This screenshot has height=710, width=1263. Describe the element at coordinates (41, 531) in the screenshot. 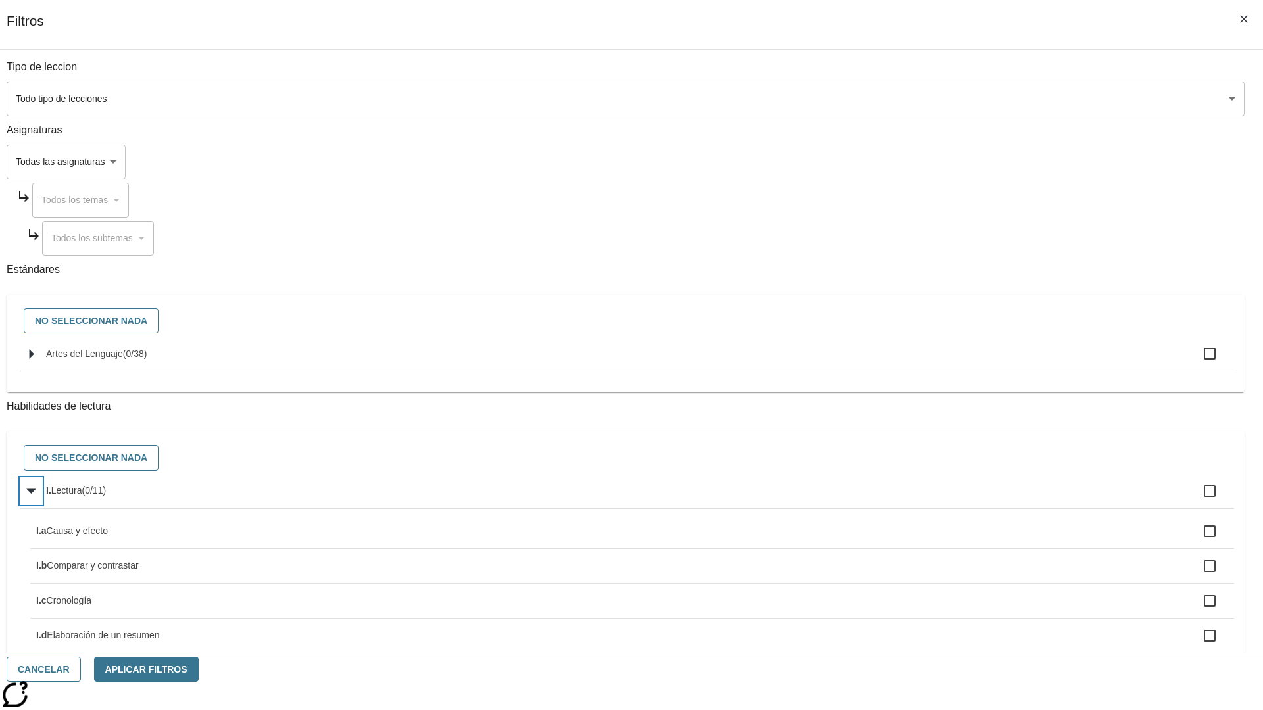

I see `span: I.a` at that location.